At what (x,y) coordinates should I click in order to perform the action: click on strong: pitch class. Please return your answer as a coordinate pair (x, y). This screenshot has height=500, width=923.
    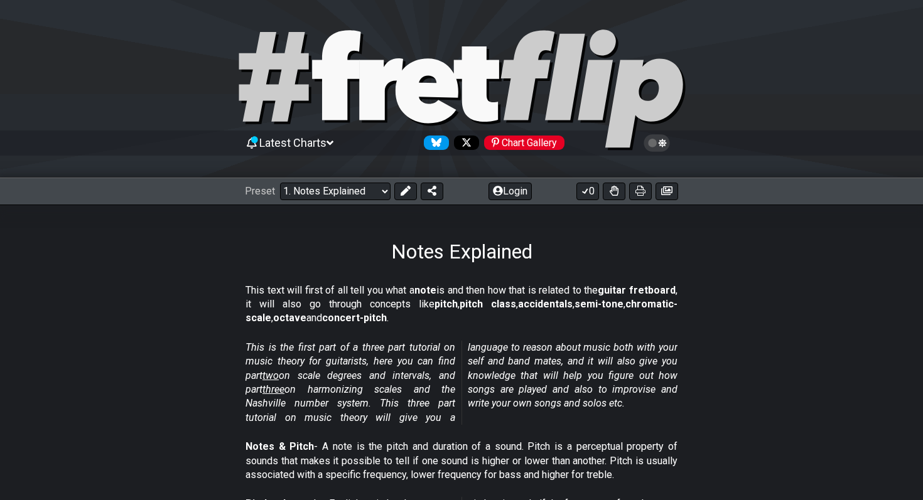
    Looking at the image, I should click on (488, 304).